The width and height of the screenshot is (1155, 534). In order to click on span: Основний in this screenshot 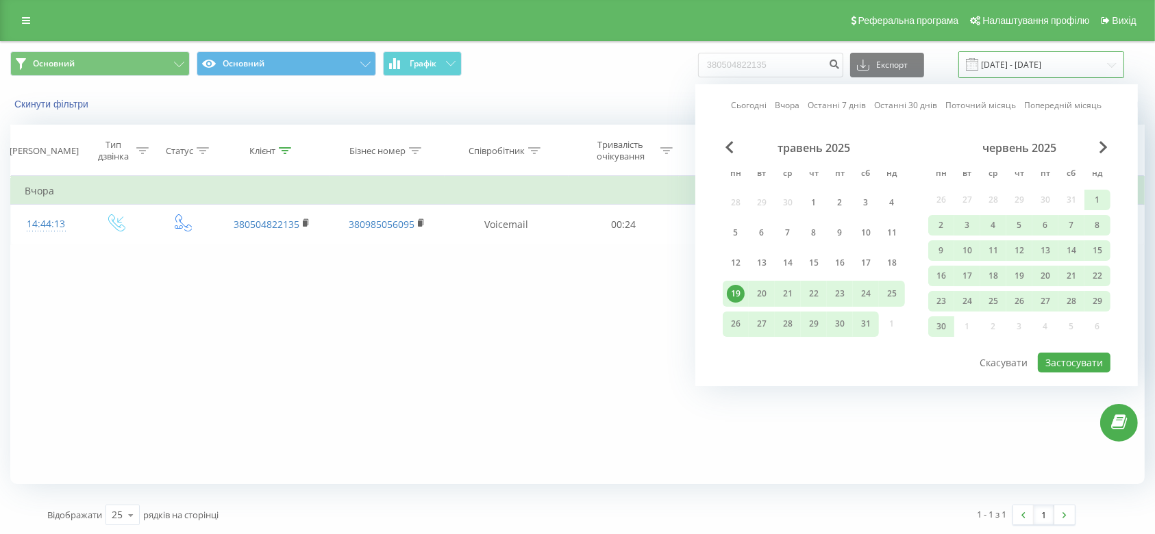, I will do `click(53, 64)`.